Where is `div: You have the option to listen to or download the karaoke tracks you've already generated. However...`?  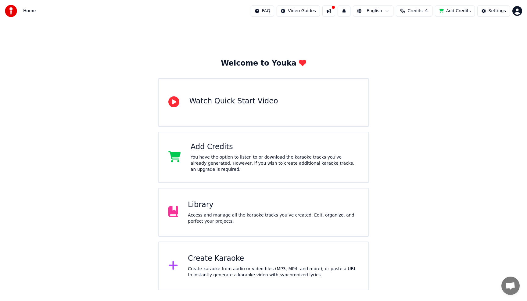 div: You have the option to listen to or download the karaoke tracks you've already generated. However... is located at coordinates (274, 163).